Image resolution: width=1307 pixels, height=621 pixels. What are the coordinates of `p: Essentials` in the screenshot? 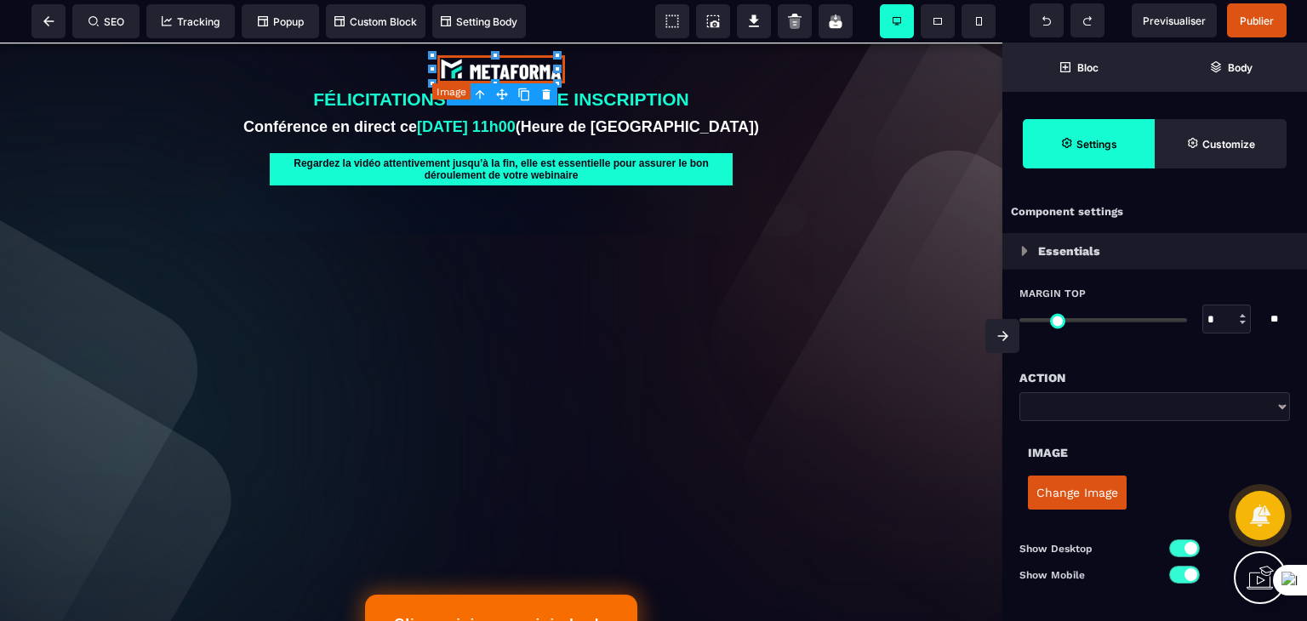 It's located at (1069, 251).